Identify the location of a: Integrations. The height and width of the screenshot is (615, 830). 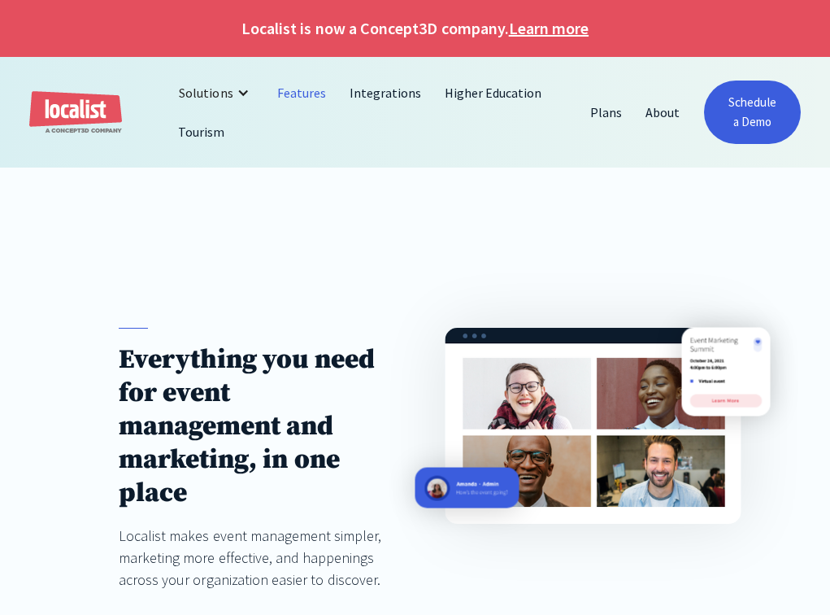
(385, 93).